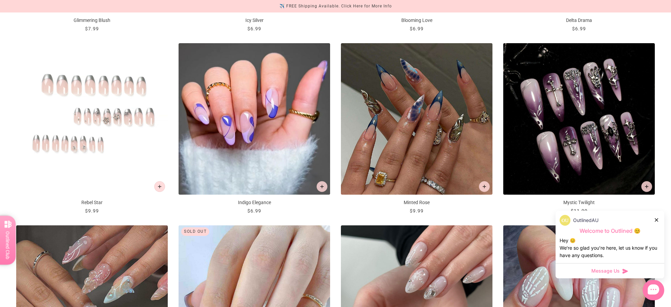  I want to click on span: $11.99, so click(579, 211).